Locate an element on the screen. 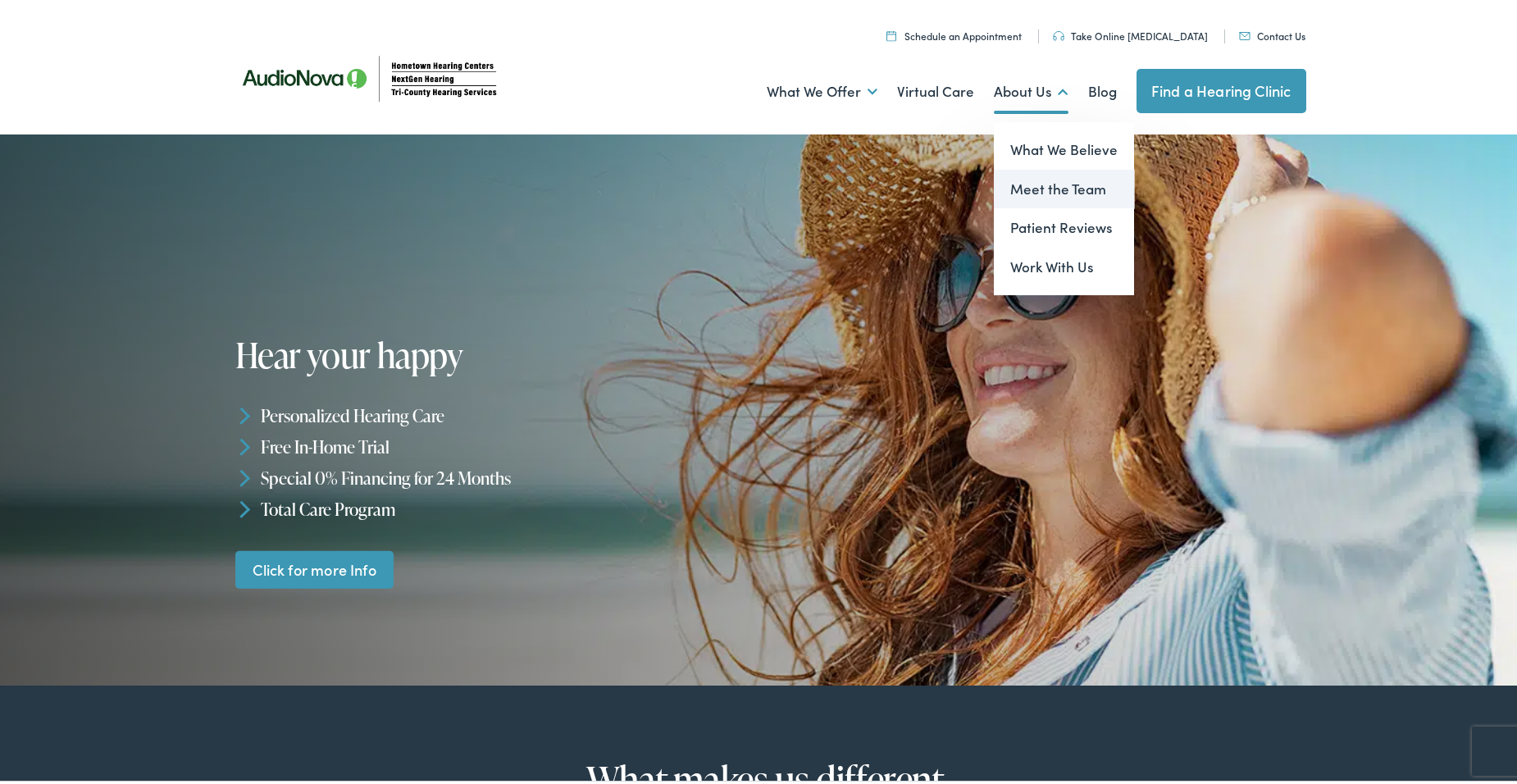  li: Personalized Hearing Care is located at coordinates (501, 412).